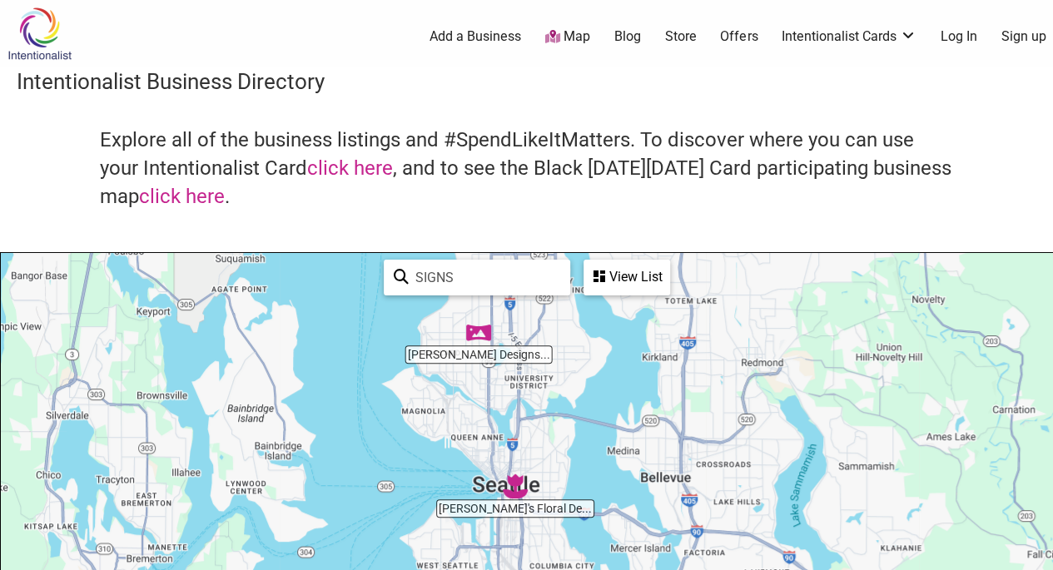  I want to click on div: Alice's Floral Designs, so click(515, 486).